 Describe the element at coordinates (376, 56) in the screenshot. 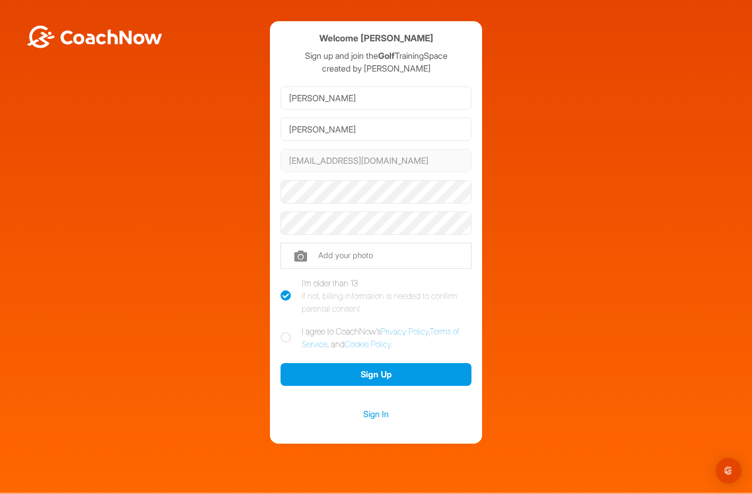

I see `p: Sign up and join the TrainingSpace` at that location.